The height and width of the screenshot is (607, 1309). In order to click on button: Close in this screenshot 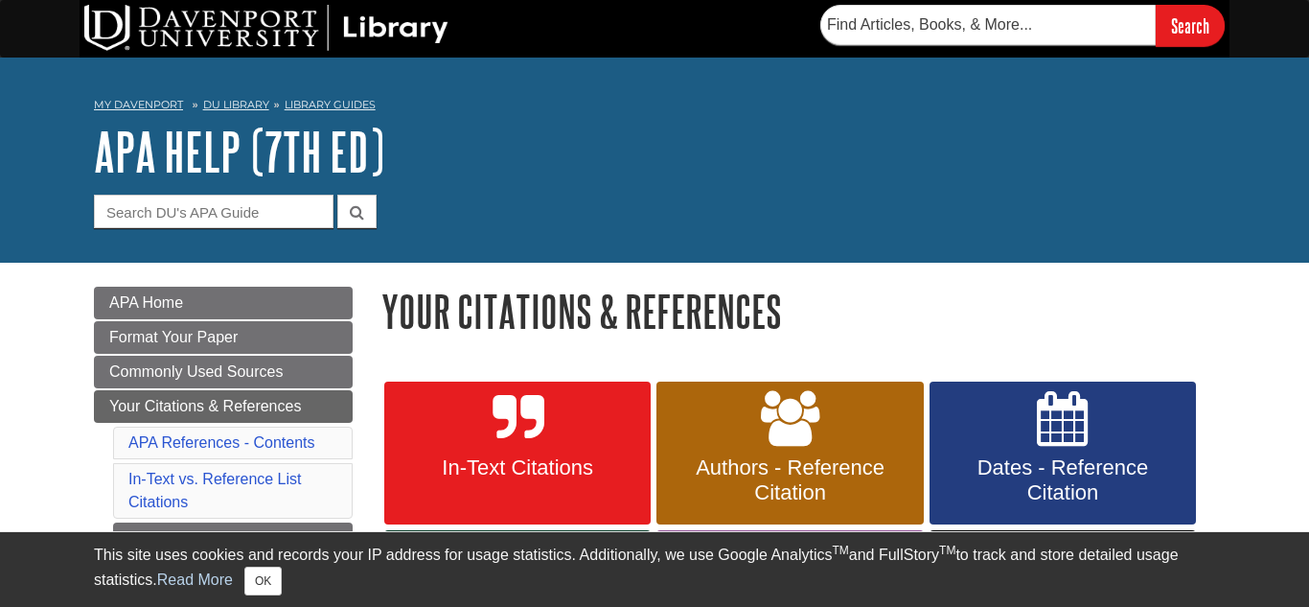, I will do `click(263, 581)`.